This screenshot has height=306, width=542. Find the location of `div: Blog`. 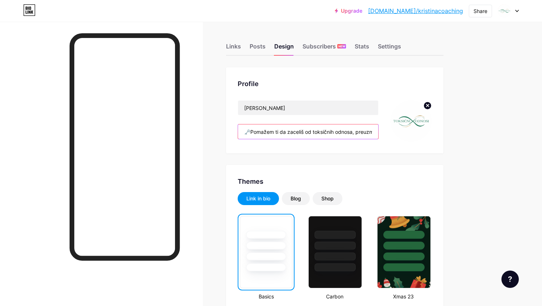

div: Blog is located at coordinates (296, 199).